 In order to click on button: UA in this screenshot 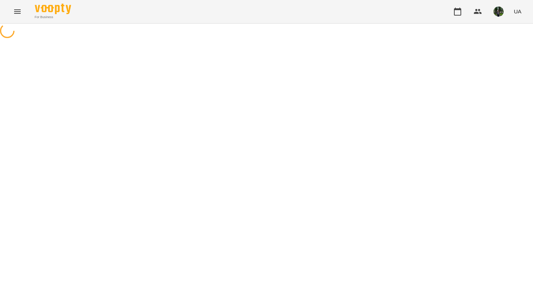, I will do `click(518, 11)`.